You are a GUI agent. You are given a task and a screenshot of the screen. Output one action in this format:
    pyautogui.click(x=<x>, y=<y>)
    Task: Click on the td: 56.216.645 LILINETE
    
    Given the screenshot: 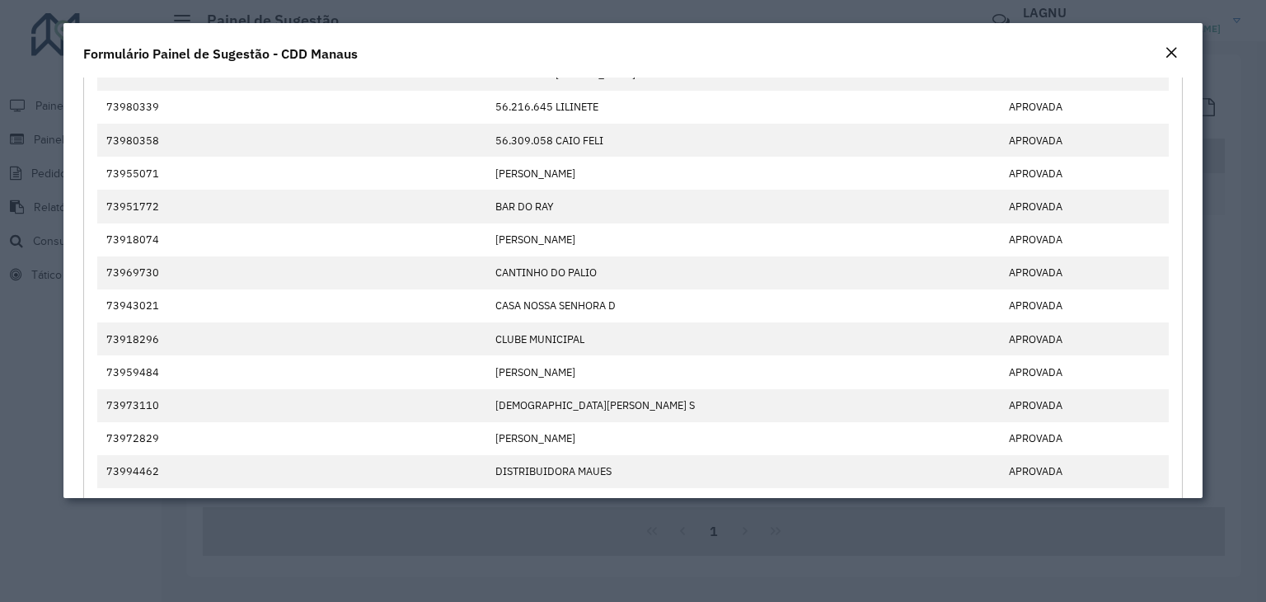 What is the action you would take?
    pyautogui.click(x=743, y=107)
    